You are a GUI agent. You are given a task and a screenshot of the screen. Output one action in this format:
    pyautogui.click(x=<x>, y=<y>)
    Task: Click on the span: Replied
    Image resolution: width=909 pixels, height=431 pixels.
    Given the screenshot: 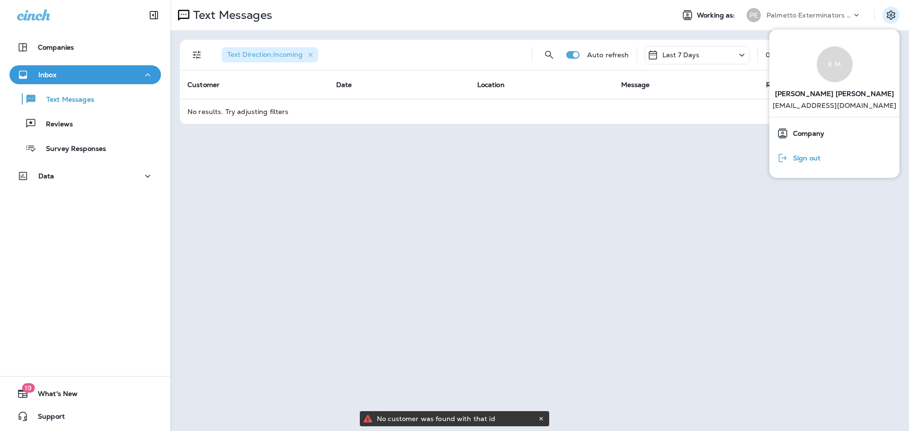 What is the action you would take?
    pyautogui.click(x=779, y=85)
    